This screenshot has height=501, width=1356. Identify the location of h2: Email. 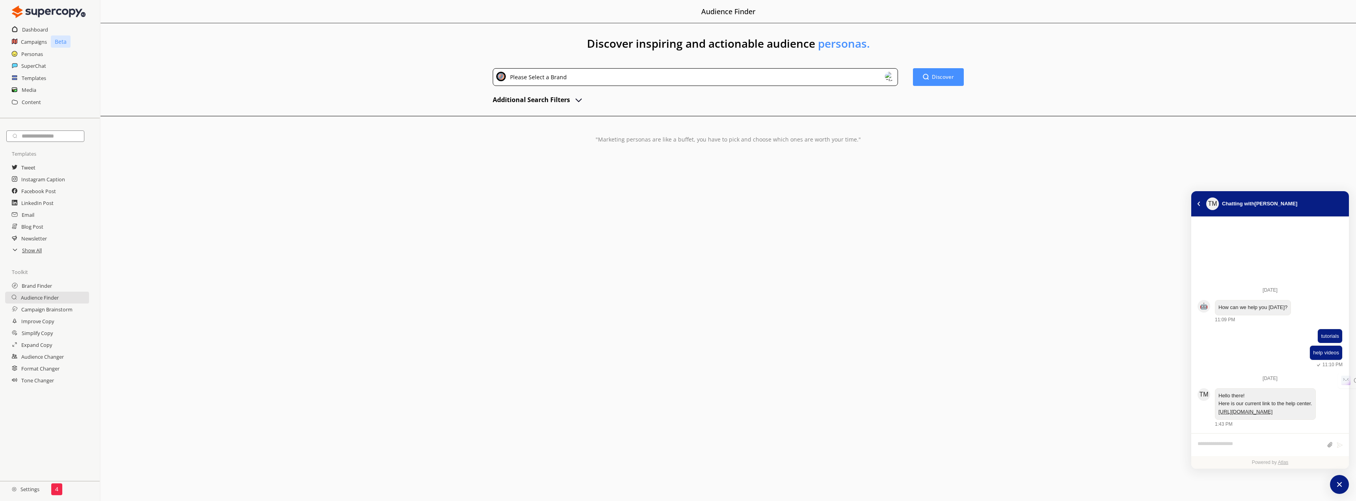
(28, 215).